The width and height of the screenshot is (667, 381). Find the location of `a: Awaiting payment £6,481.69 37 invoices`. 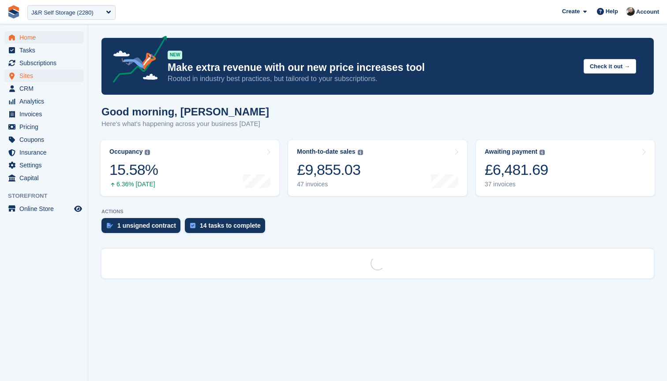

a: Awaiting payment £6,481.69 37 invoices is located at coordinates (565, 168).